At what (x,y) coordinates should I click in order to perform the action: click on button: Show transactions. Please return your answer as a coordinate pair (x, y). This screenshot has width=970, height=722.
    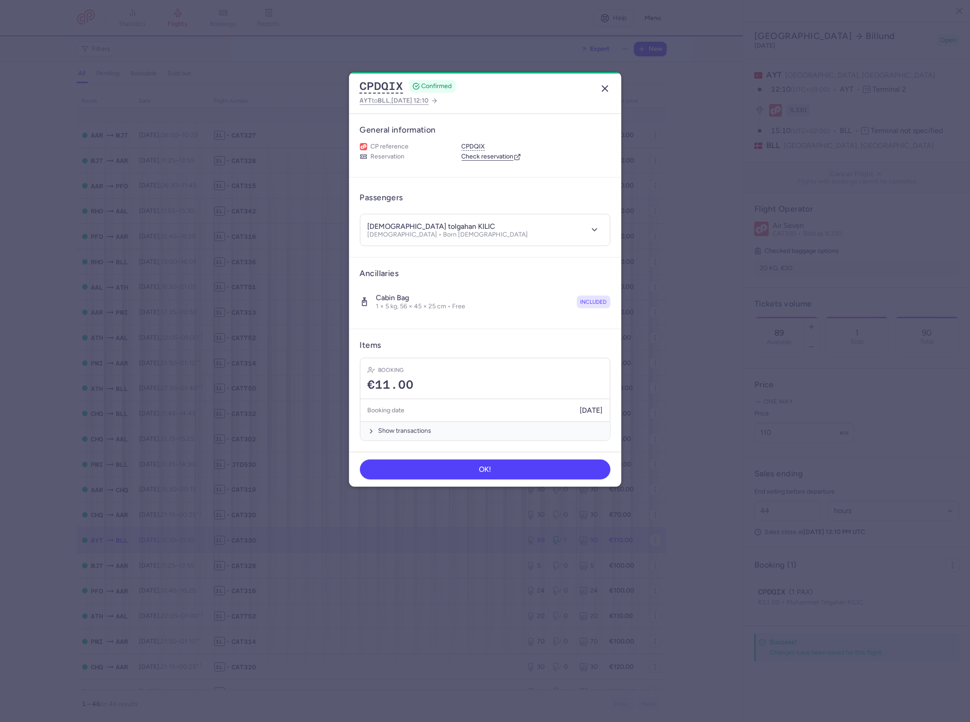
    Looking at the image, I should click on (485, 430).